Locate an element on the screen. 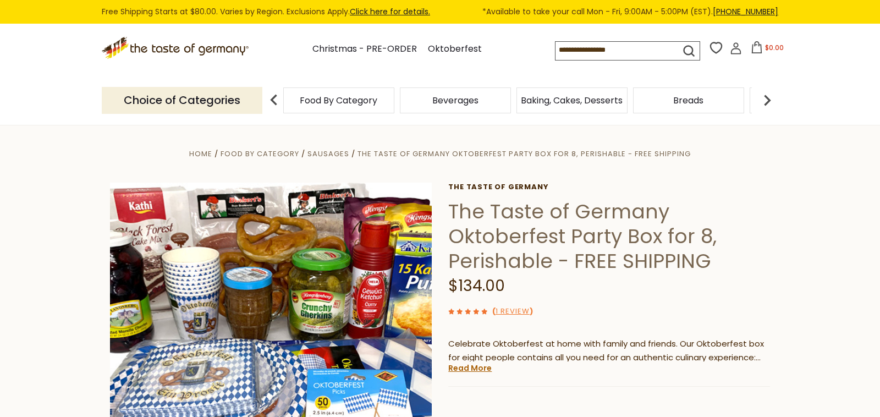  span: Beverages is located at coordinates (455, 100).